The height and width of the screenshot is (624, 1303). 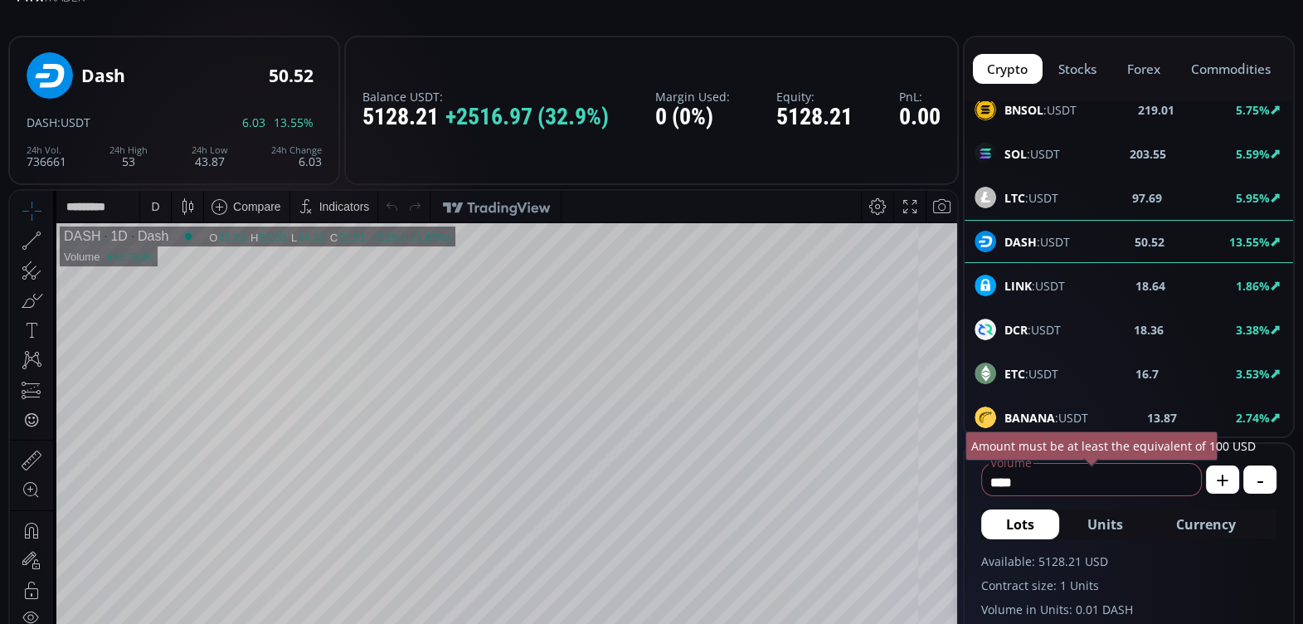 What do you see at coordinates (41, 590) in the screenshot?
I see `div: Hide Drawings Toolbar` at bounding box center [41, 590].